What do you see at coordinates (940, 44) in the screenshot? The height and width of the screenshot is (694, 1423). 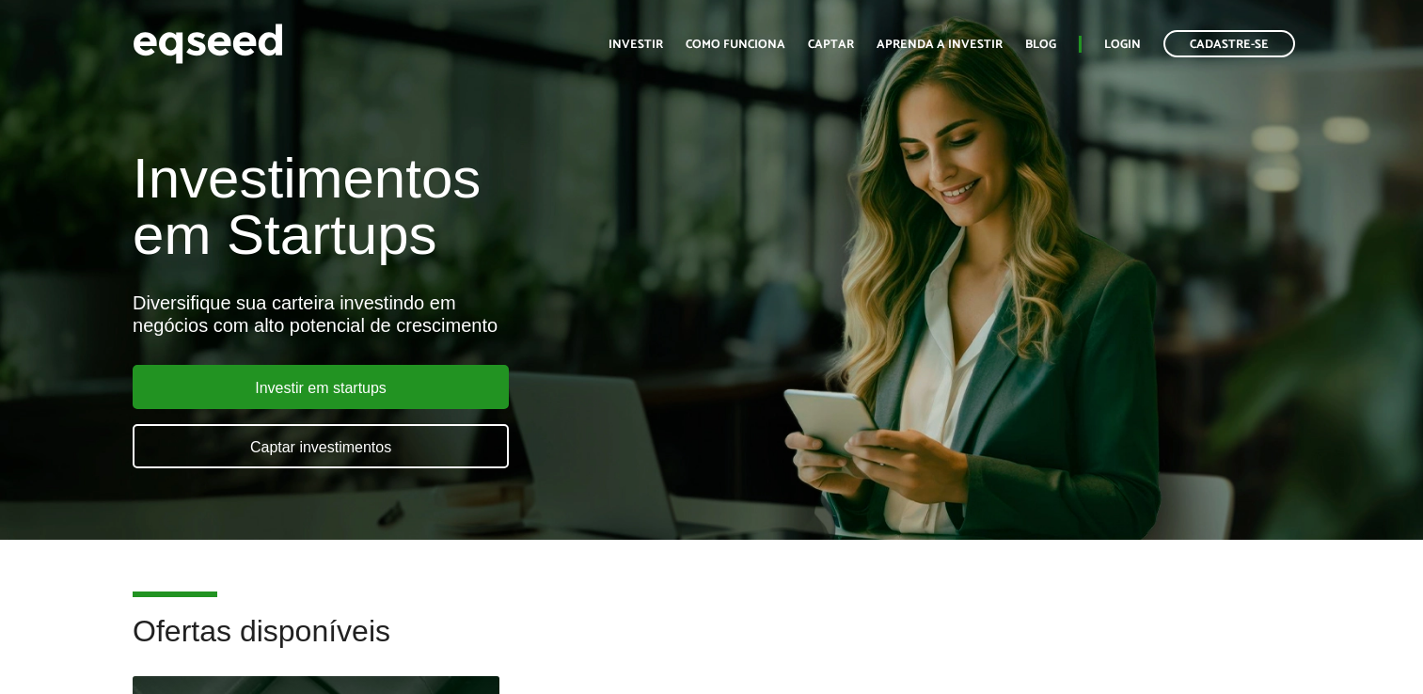 I see `a: Aprenda a investir` at bounding box center [940, 44].